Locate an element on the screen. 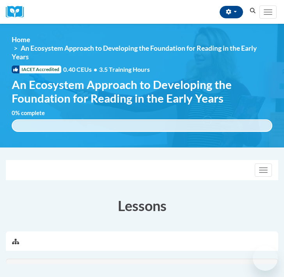 This screenshot has height=277, width=284. label: % complete is located at coordinates (34, 113).